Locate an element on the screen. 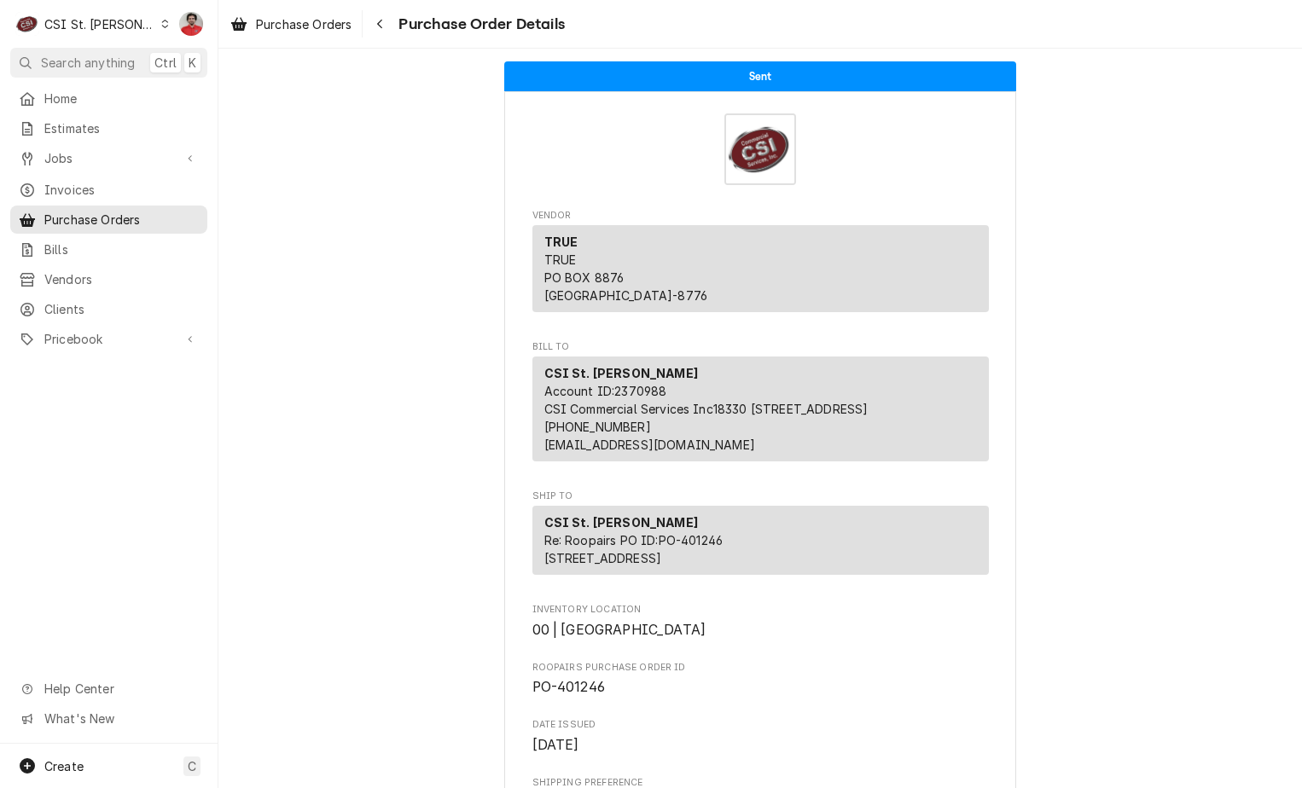 This screenshot has width=1302, height=788. a: Estimates is located at coordinates (108, 128).